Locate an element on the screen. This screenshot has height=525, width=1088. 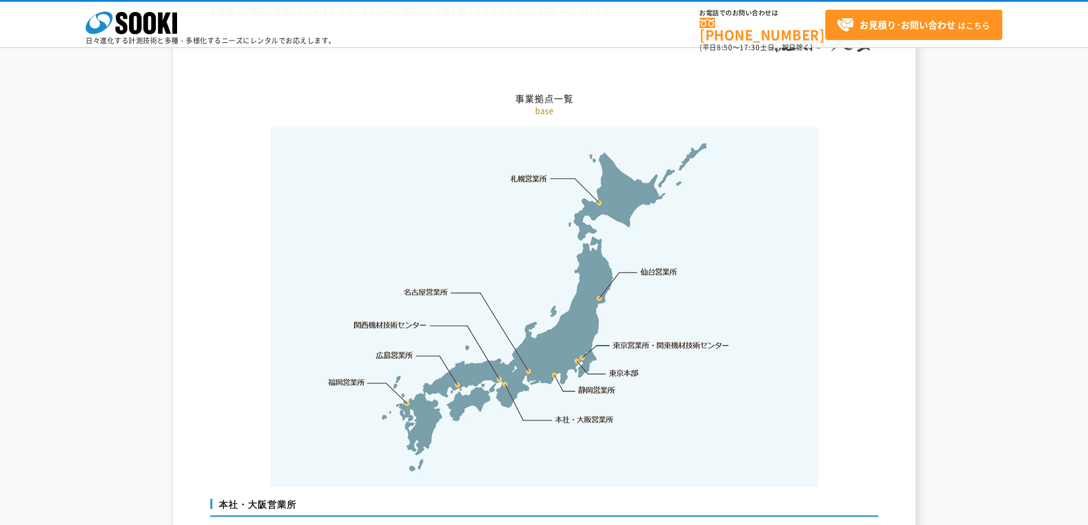
a: 広島営業所 is located at coordinates (395, 355).